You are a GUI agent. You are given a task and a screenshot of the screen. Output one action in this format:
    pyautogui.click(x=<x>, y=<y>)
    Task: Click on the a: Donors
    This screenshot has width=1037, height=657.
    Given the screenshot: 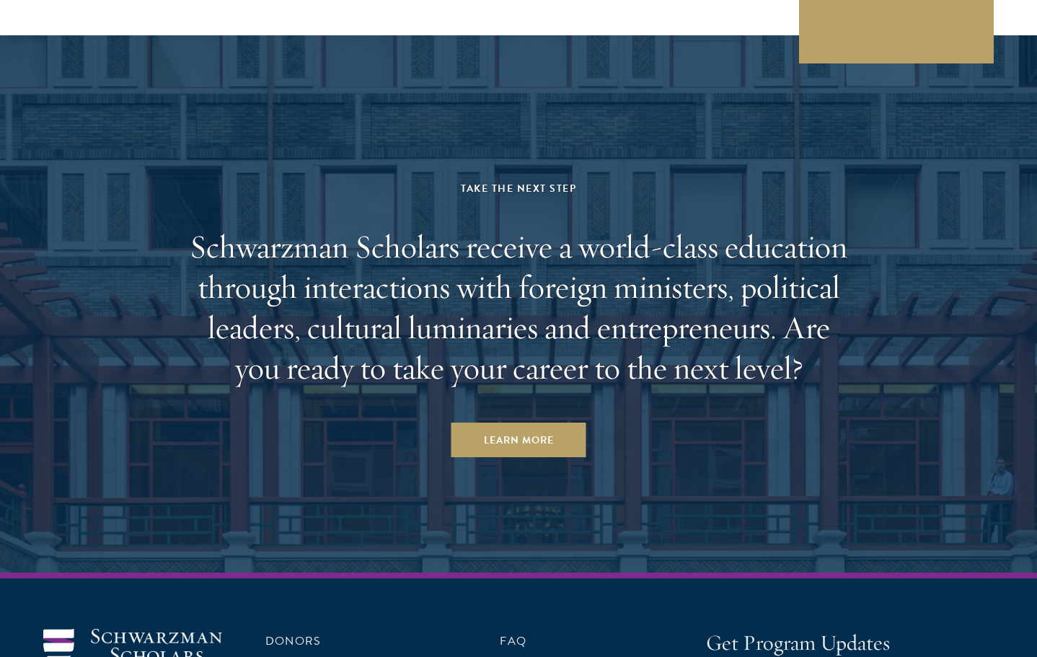 What is the action you would take?
    pyautogui.click(x=293, y=641)
    